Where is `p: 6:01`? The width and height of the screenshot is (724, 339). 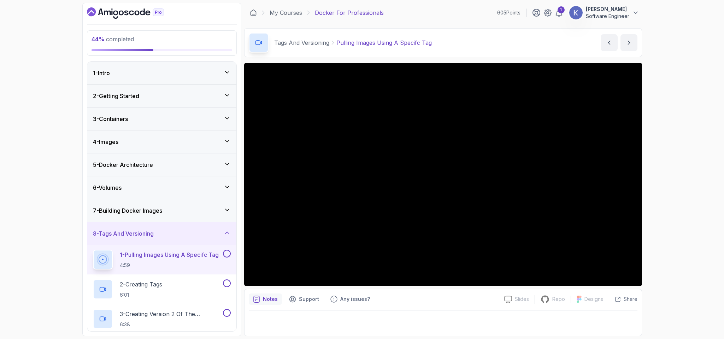
p: 6:01 is located at coordinates (141, 295).